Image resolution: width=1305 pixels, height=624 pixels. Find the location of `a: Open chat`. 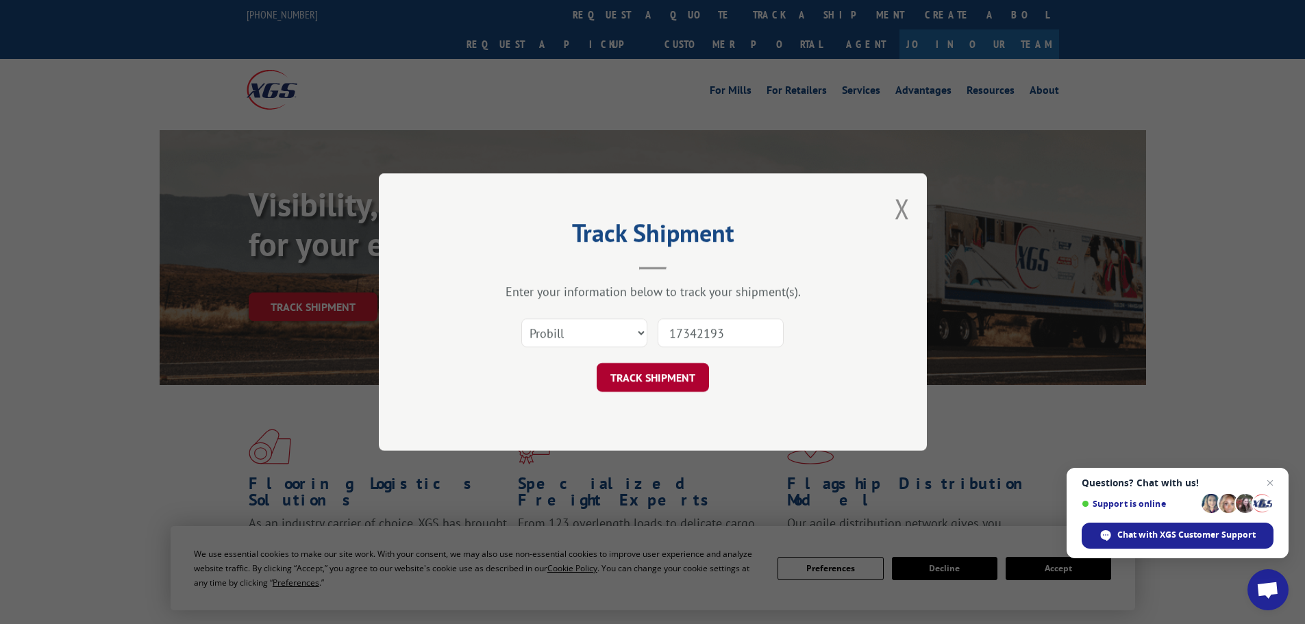

a: Open chat is located at coordinates (1268, 590).